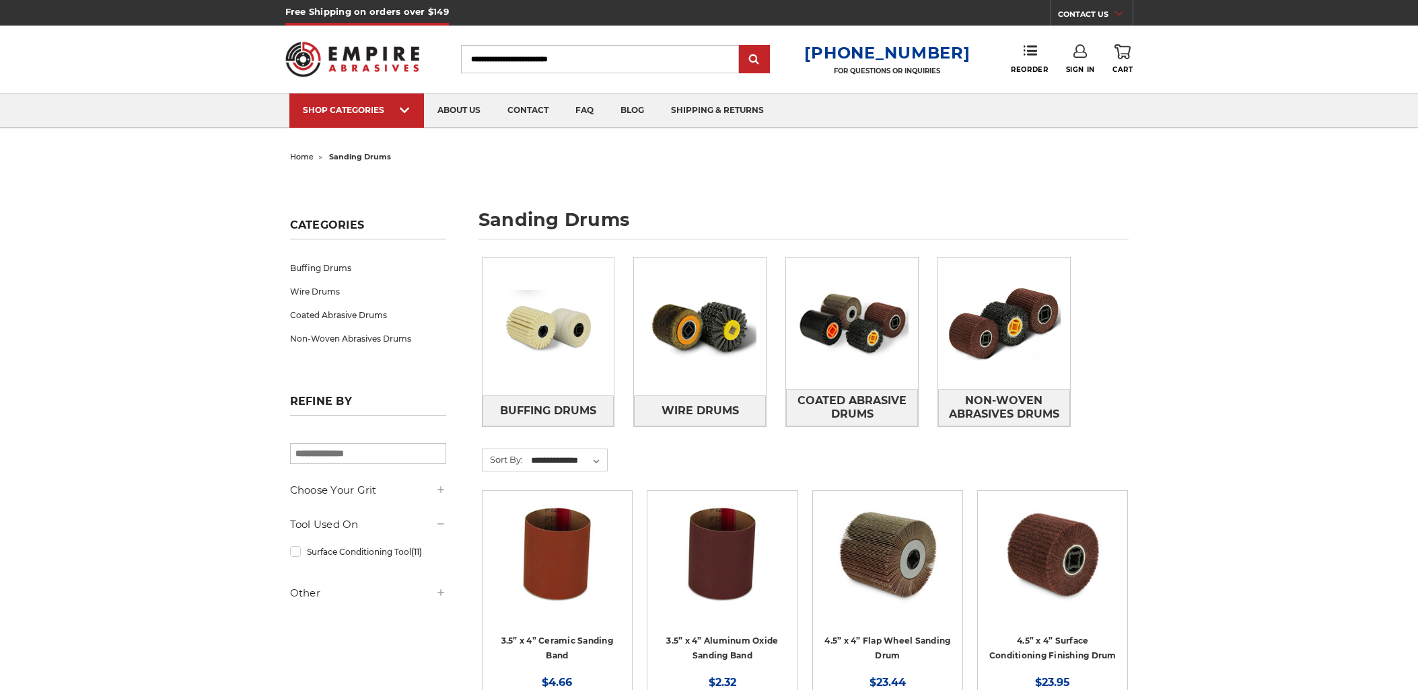  Describe the element at coordinates (1052, 566) in the screenshot. I see `a: 4.5 Inch Surface Conditioning Finishing Drum` at that location.